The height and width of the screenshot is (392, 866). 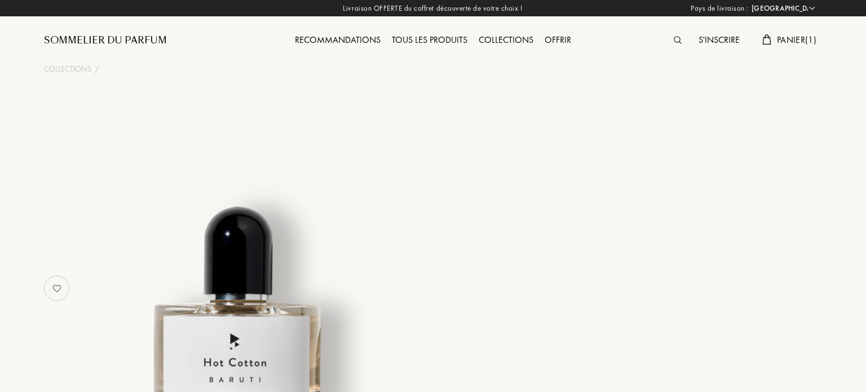 I want to click on img: search_icn.svg, so click(x=678, y=40).